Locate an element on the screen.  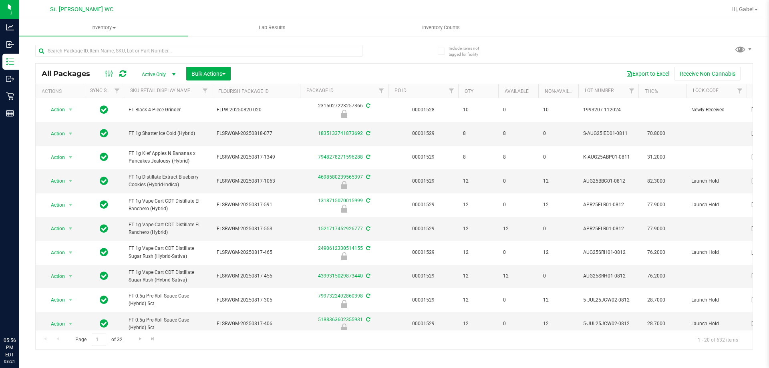
span: 31.2000 is located at coordinates (656, 157).